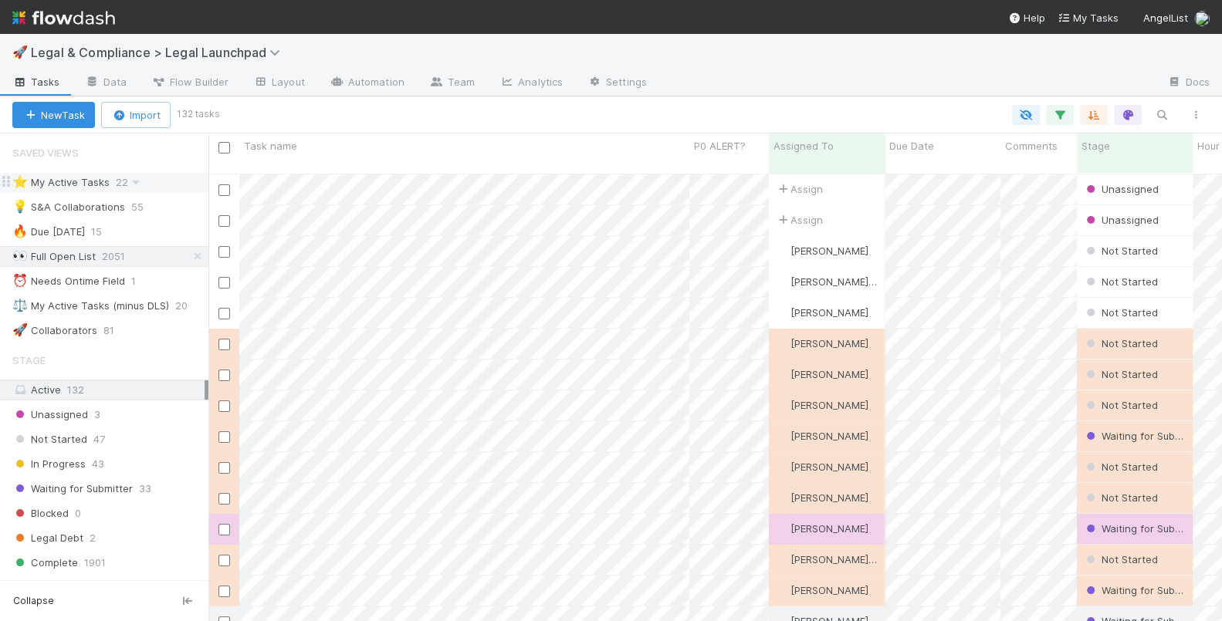  I want to click on a: Flow Builder, so click(190, 83).